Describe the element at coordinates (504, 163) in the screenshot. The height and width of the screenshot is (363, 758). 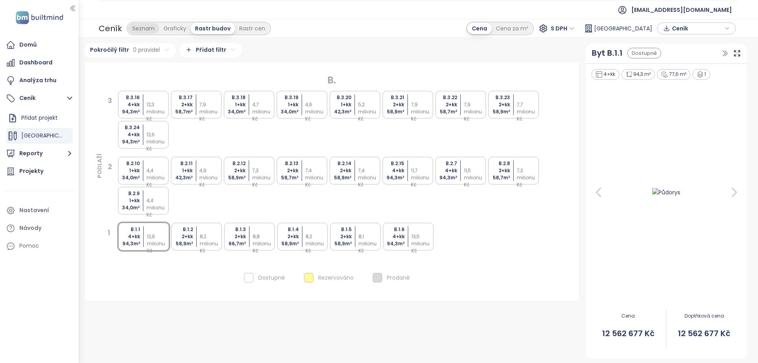
I see `font: B.2.8` at that location.